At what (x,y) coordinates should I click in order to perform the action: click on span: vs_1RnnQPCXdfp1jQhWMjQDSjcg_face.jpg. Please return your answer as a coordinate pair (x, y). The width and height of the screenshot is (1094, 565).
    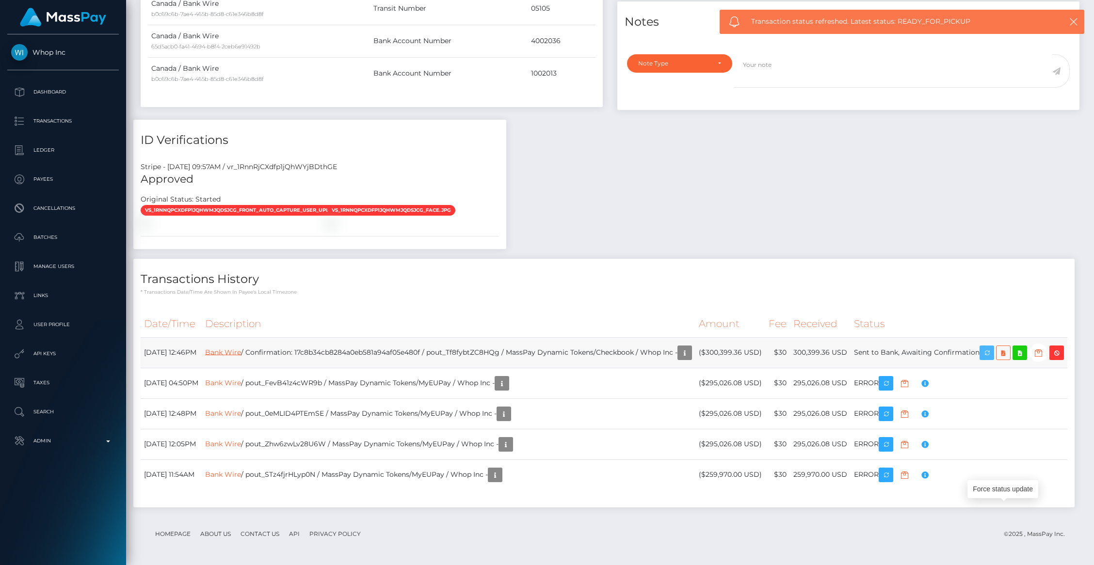
    Looking at the image, I should click on (391, 210).